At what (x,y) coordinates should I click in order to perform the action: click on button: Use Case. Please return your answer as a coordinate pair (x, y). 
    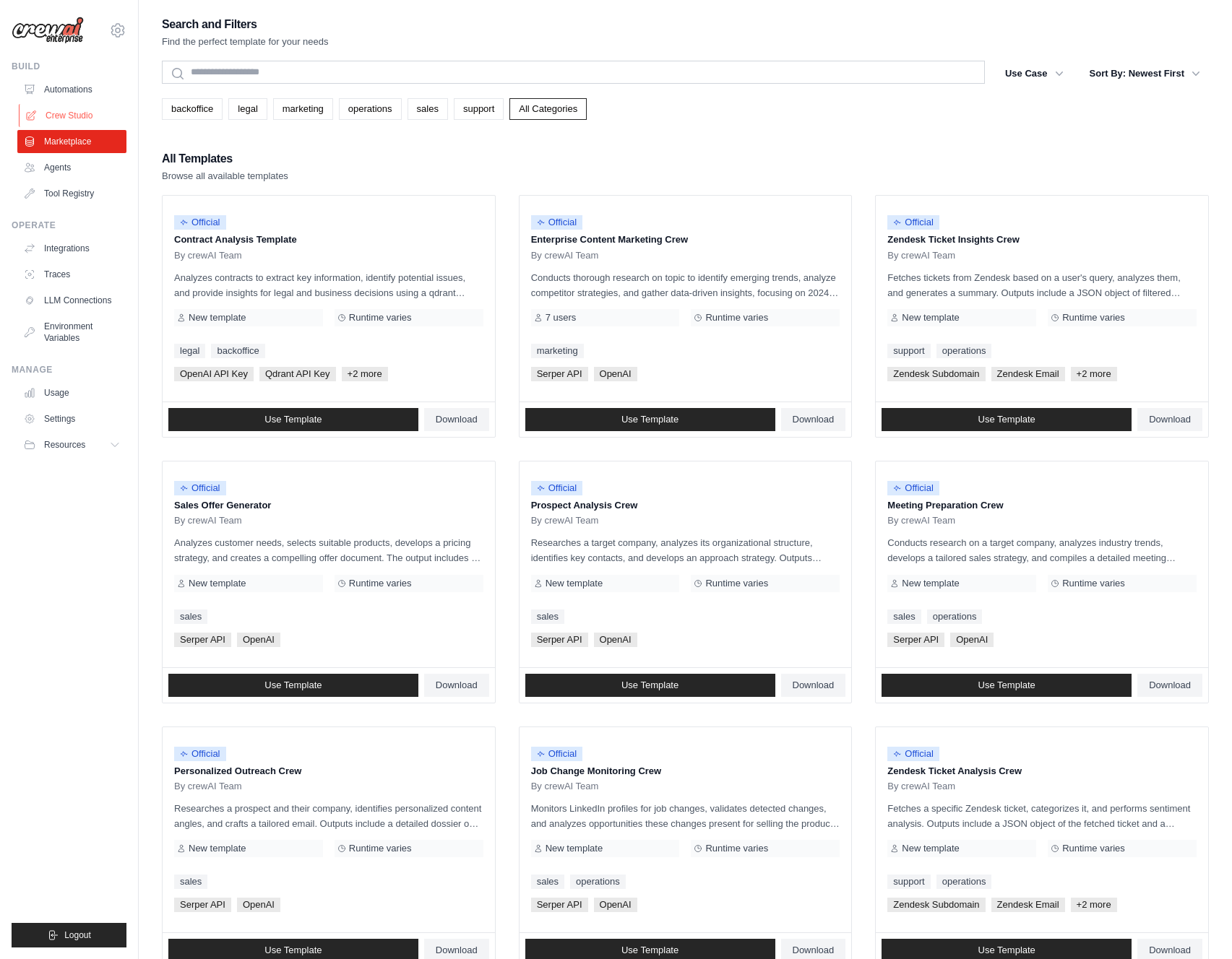
    Looking at the image, I should click on (1034, 73).